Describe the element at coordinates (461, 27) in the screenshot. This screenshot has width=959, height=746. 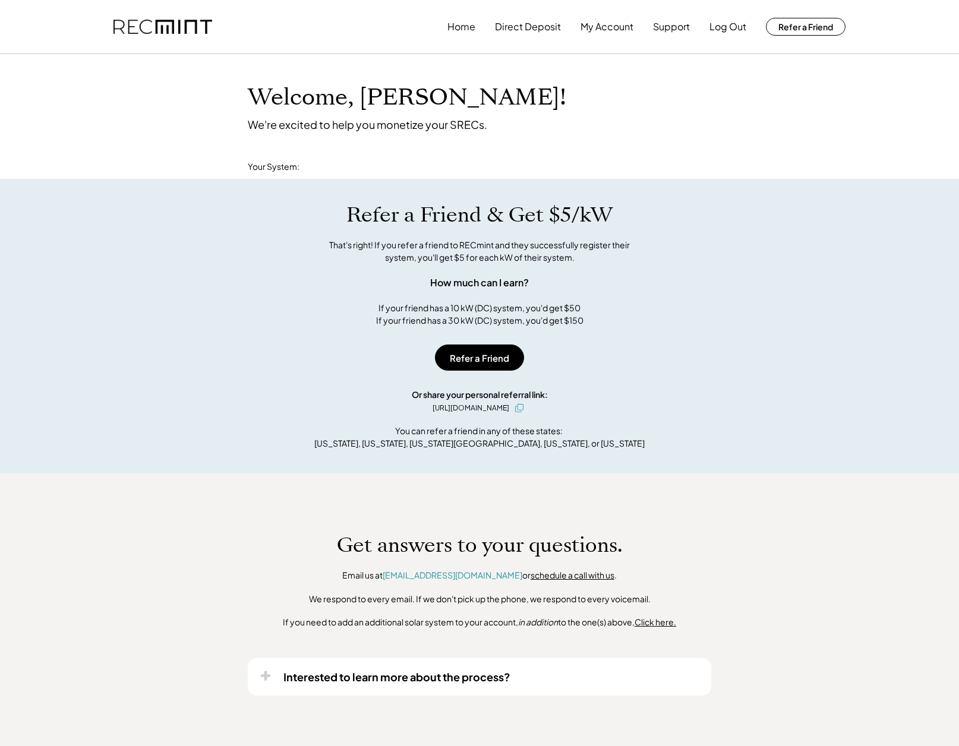
I see `button: Home` at that location.